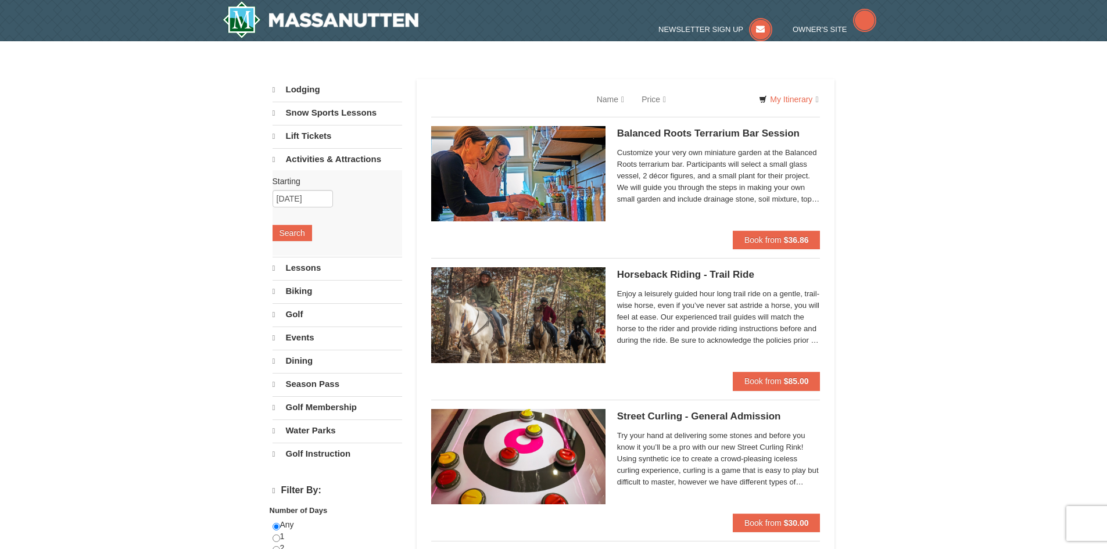  I want to click on label: Starting, so click(333, 181).